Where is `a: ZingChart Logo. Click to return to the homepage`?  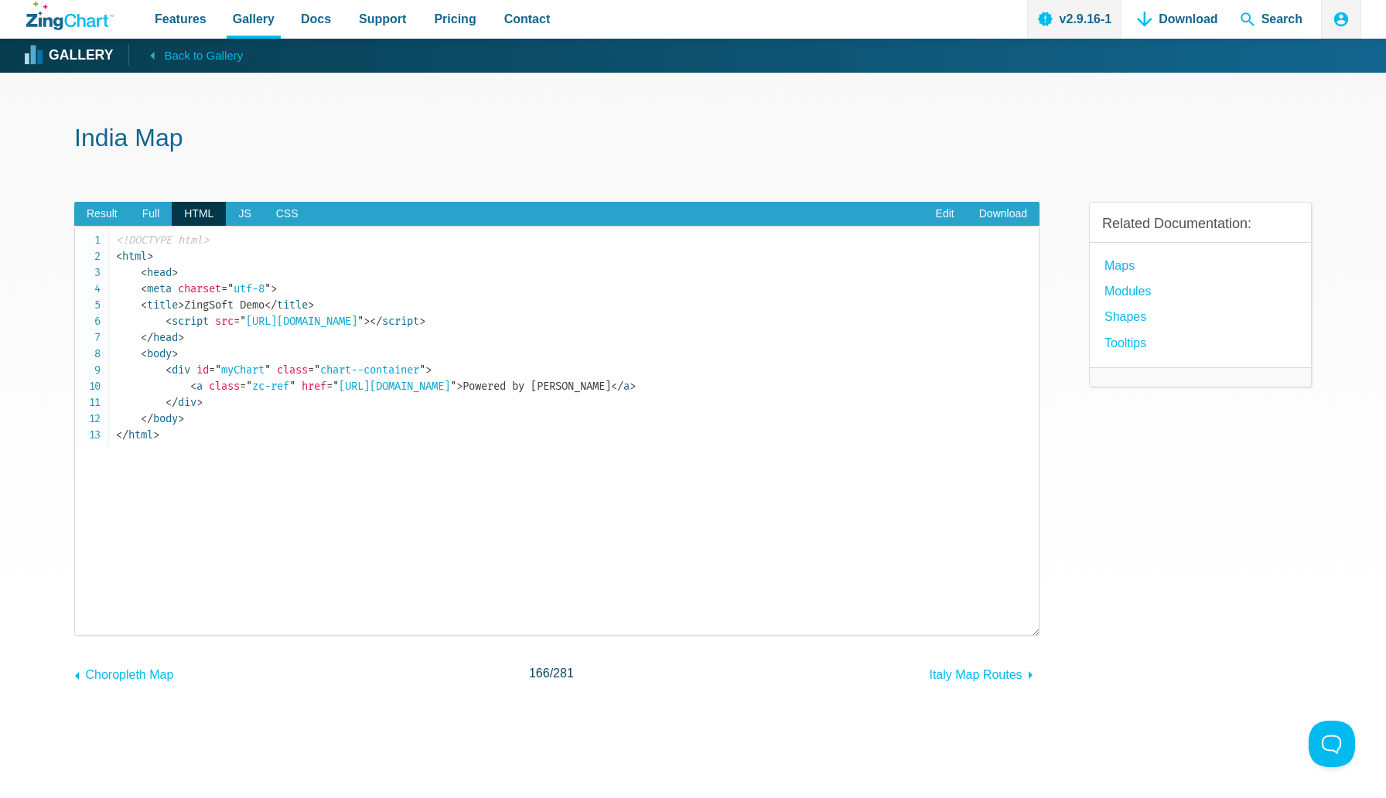
a: ZingChart Logo. Click to return to the homepage is located at coordinates (70, 15).